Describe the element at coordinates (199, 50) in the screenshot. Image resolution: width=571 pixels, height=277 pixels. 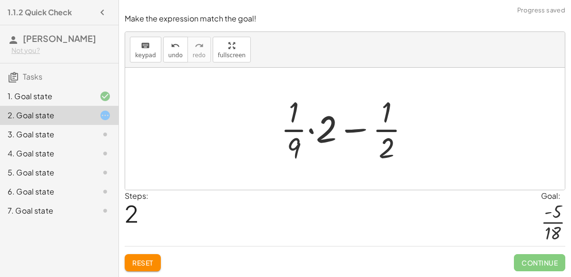
I see `button: redoredo` at that location.